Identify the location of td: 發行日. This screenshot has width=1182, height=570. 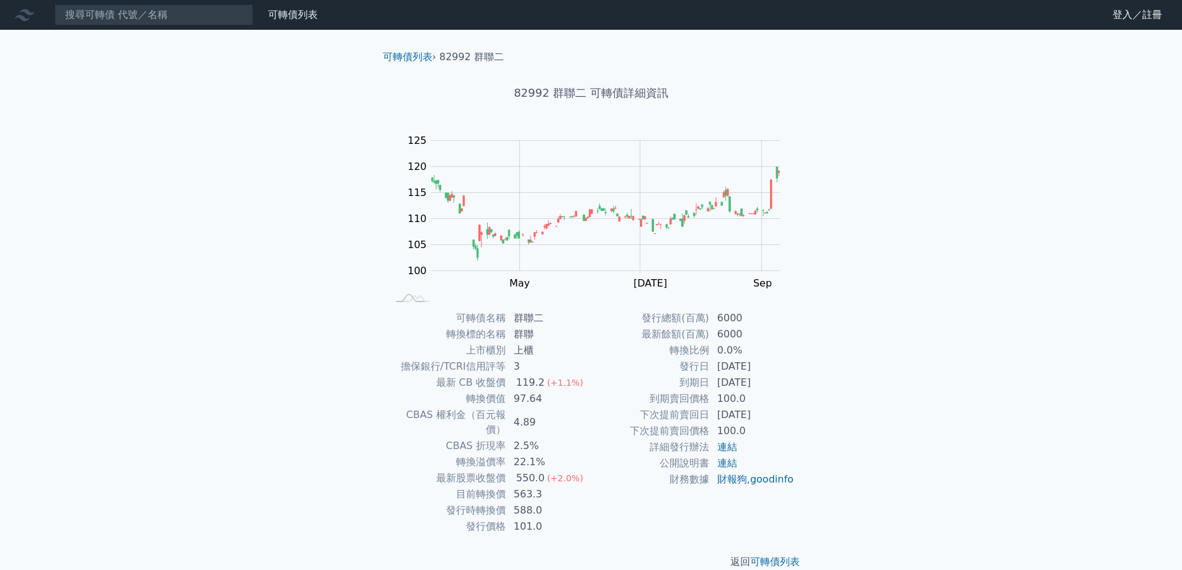
(650, 367).